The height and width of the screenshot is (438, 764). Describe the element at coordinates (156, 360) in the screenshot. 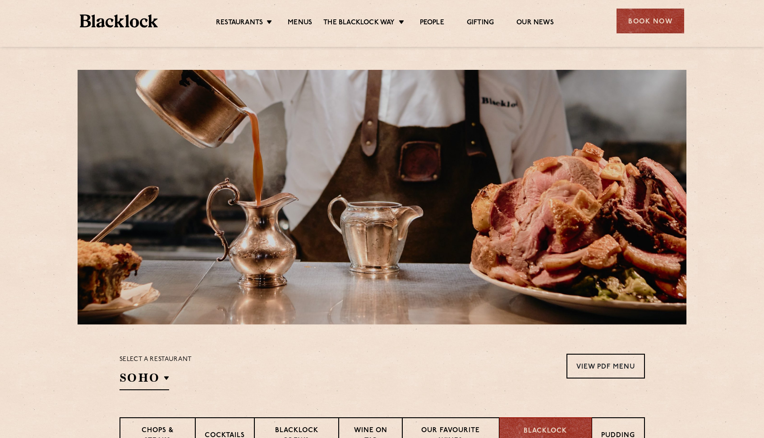

I see `p: Select a restaurant` at that location.